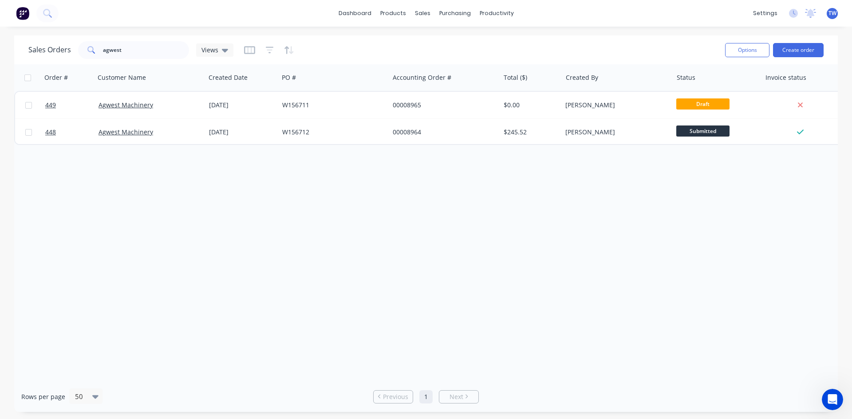 Image resolution: width=852 pixels, height=419 pixels. I want to click on div: Total ($), so click(515, 78).